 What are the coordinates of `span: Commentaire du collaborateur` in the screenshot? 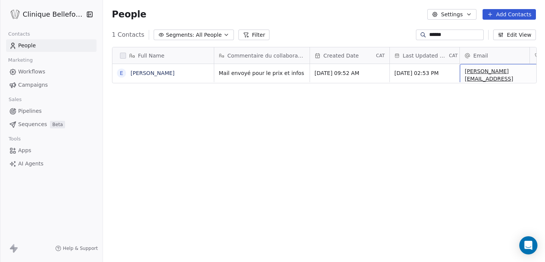 It's located at (266, 56).